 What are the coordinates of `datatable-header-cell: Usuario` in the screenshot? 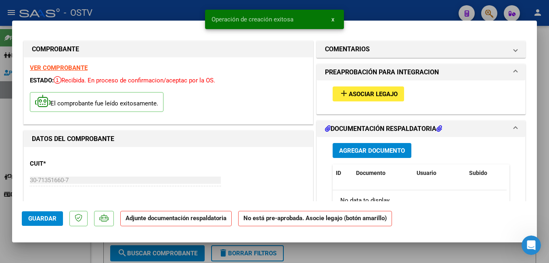 It's located at (439, 173).